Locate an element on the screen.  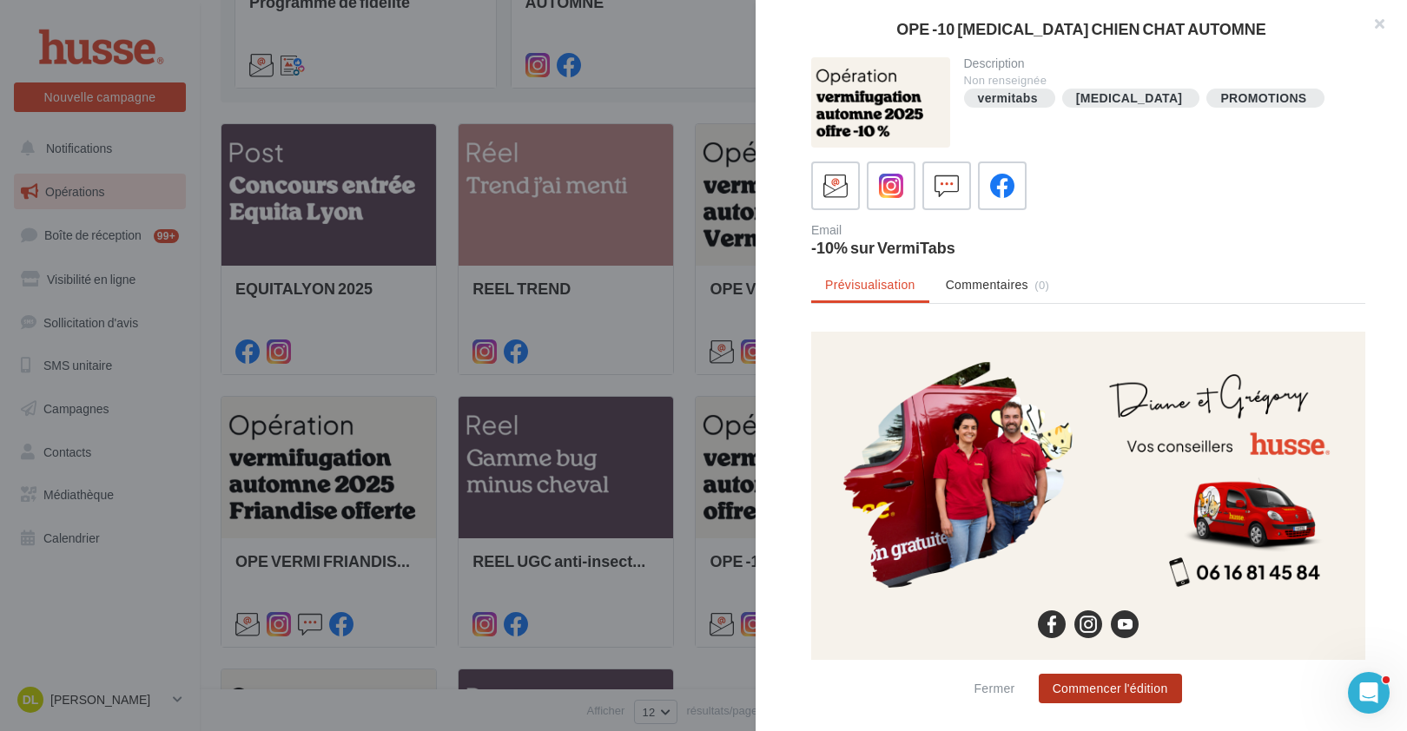
span: Pour être retiré de notre liste de diffusion, vous pouvez vous is located at coordinates (251, 336).